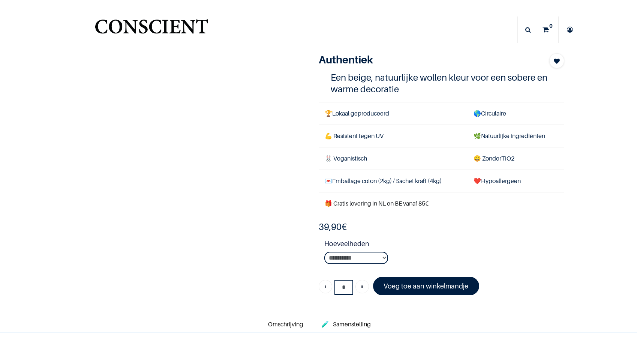 Image resolution: width=637 pixels, height=353 pixels. I want to click on font: 🎁 Gratis levering in NL en BE vanaf 85€, so click(377, 203).